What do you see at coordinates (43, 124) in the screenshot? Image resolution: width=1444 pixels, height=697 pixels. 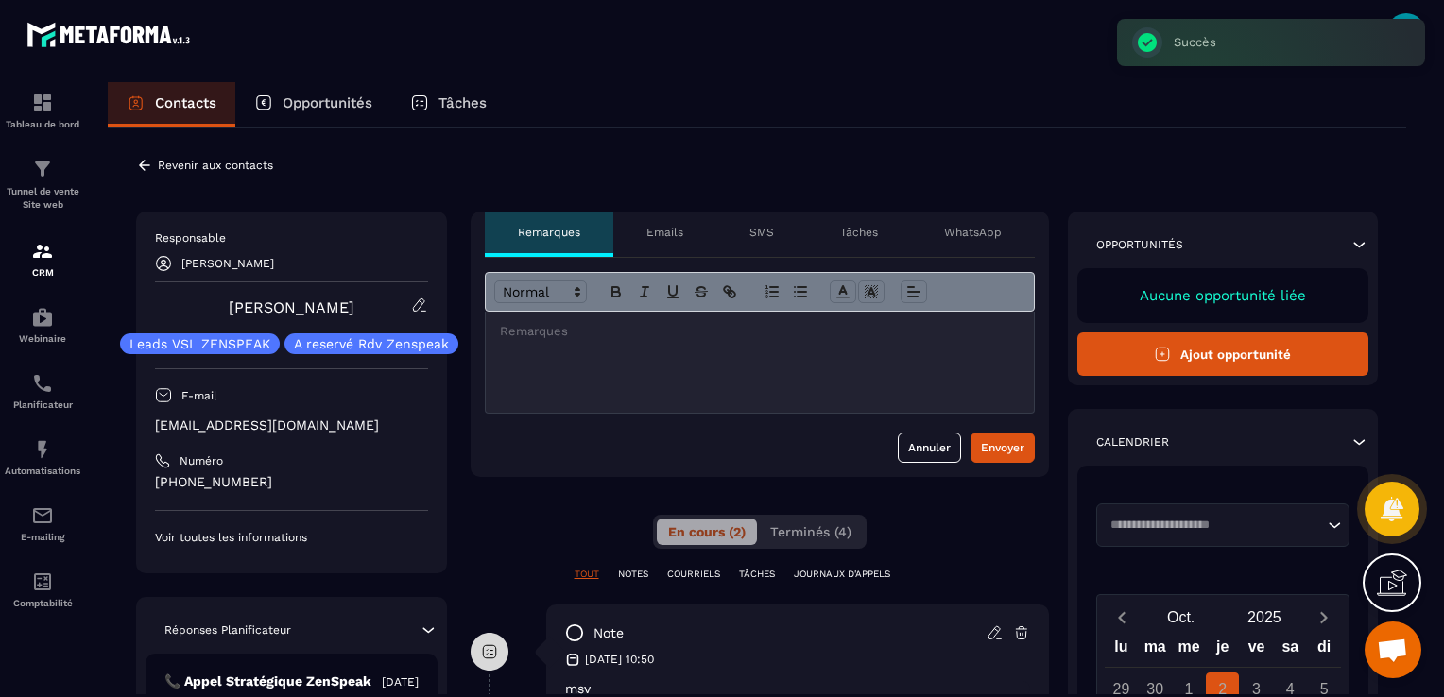 I see `p: Tableau de bord` at bounding box center [43, 124].